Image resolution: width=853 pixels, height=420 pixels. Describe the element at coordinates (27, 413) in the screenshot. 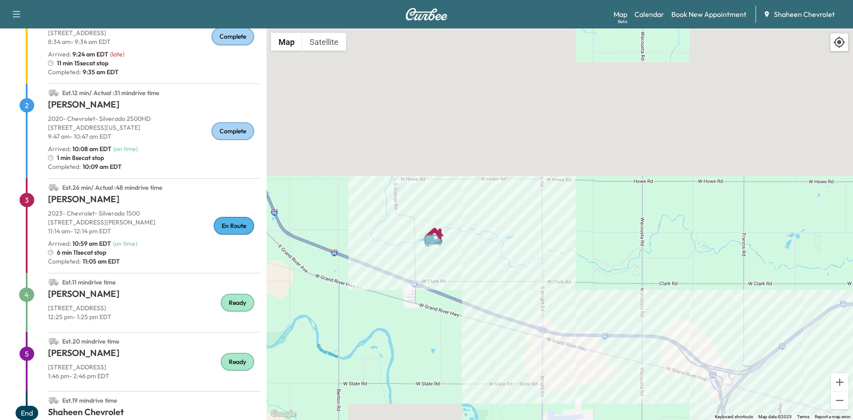

I see `span: End` at that location.